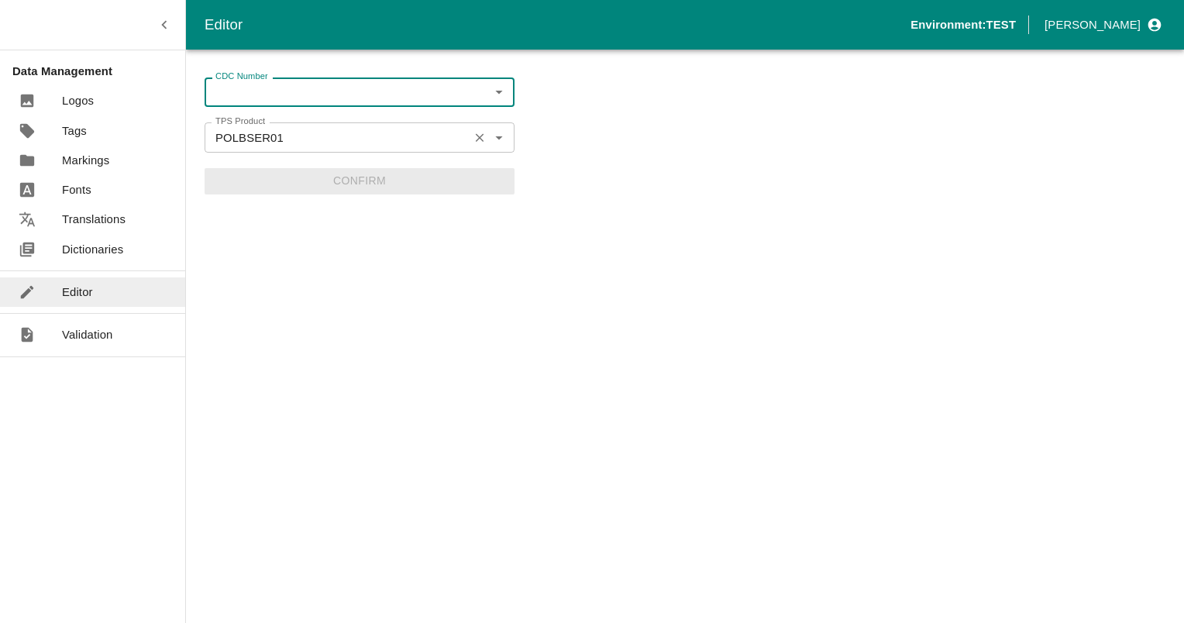  I want to click on p: Validation, so click(88, 335).